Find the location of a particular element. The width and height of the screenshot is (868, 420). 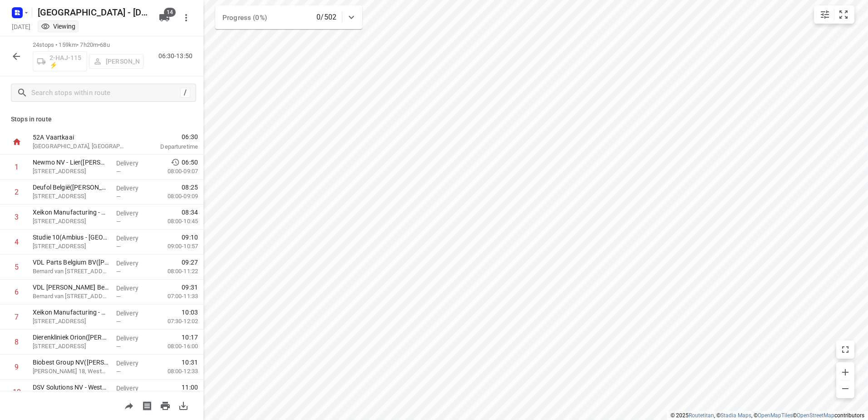

p: VDL Parts Belgium BV(Tania Tollet) is located at coordinates (71, 262).